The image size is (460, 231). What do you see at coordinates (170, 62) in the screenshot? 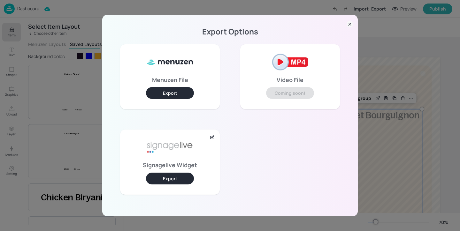
I see `img: ml8WC8f0XxQ8HKVnnVUe7f5Gv1vbApsJzyFa2MjOoB8SUy3kBkfteYo5TIAmtfcjWXsj8oHYkuYqrJRUn+qckOrNdzmSzIzkA...` at bounding box center [170, 62].